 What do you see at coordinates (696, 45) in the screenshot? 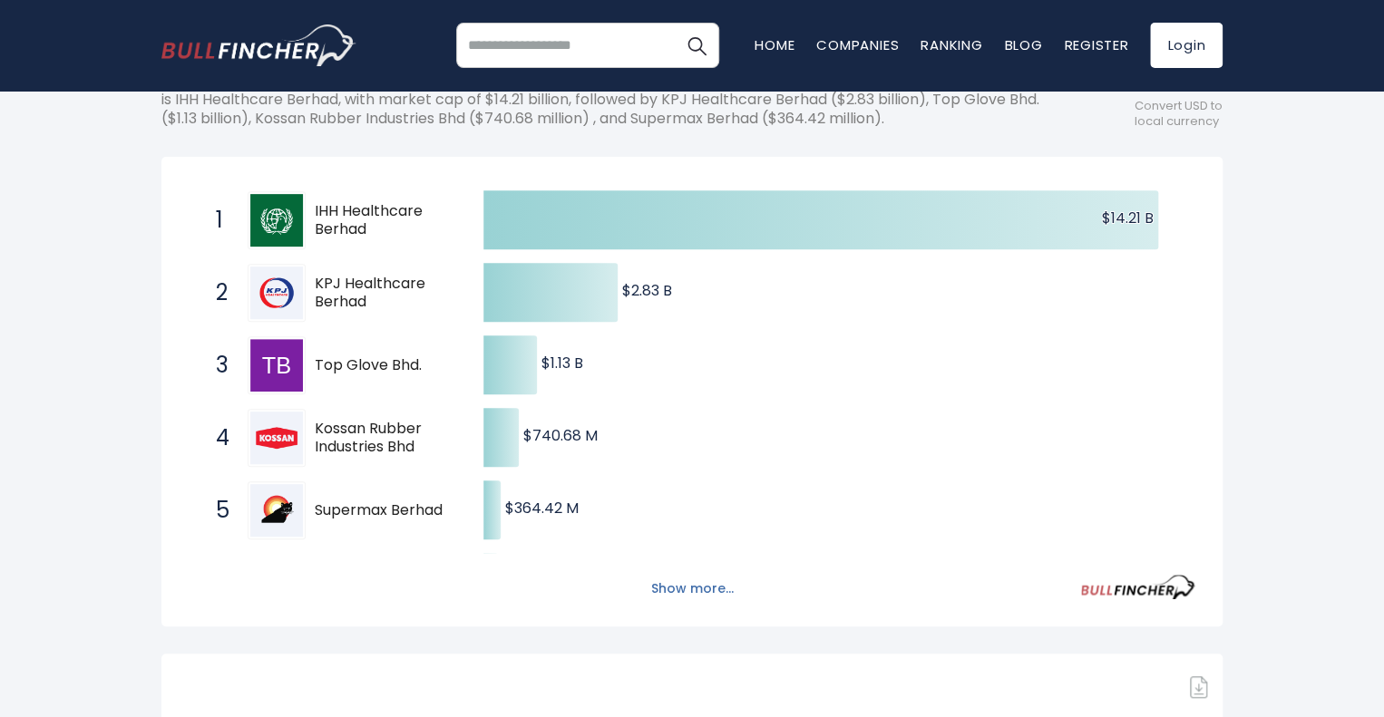
I see `button: Search` at bounding box center [696, 45].